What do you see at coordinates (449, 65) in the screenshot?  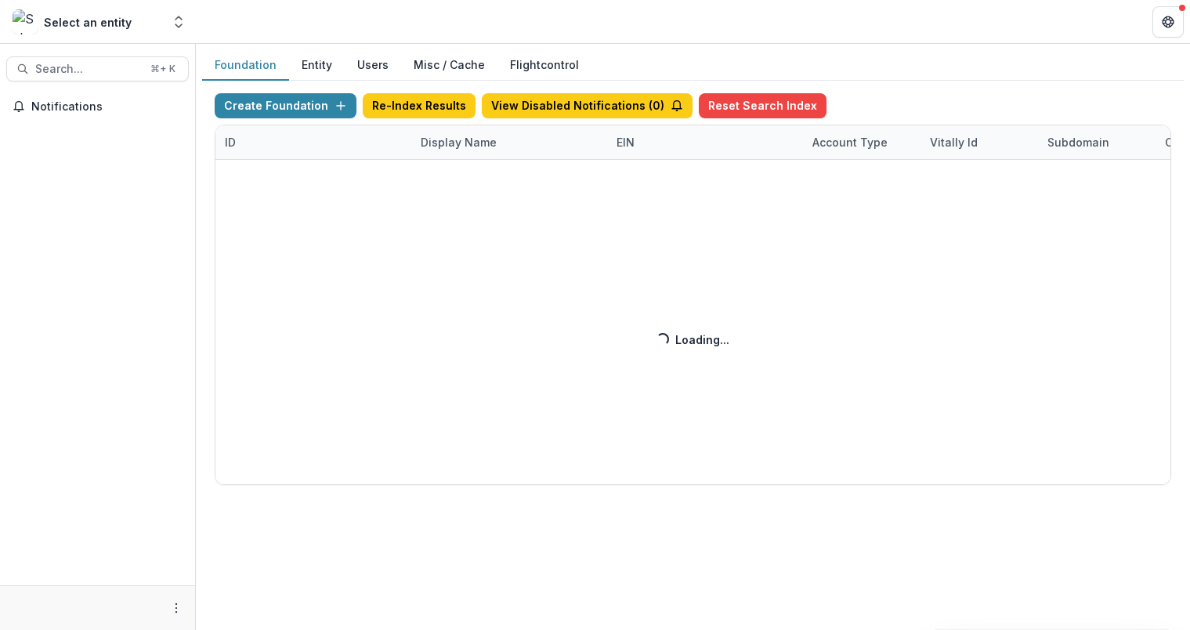 I see `button: Misc / Cache` at bounding box center [449, 65].